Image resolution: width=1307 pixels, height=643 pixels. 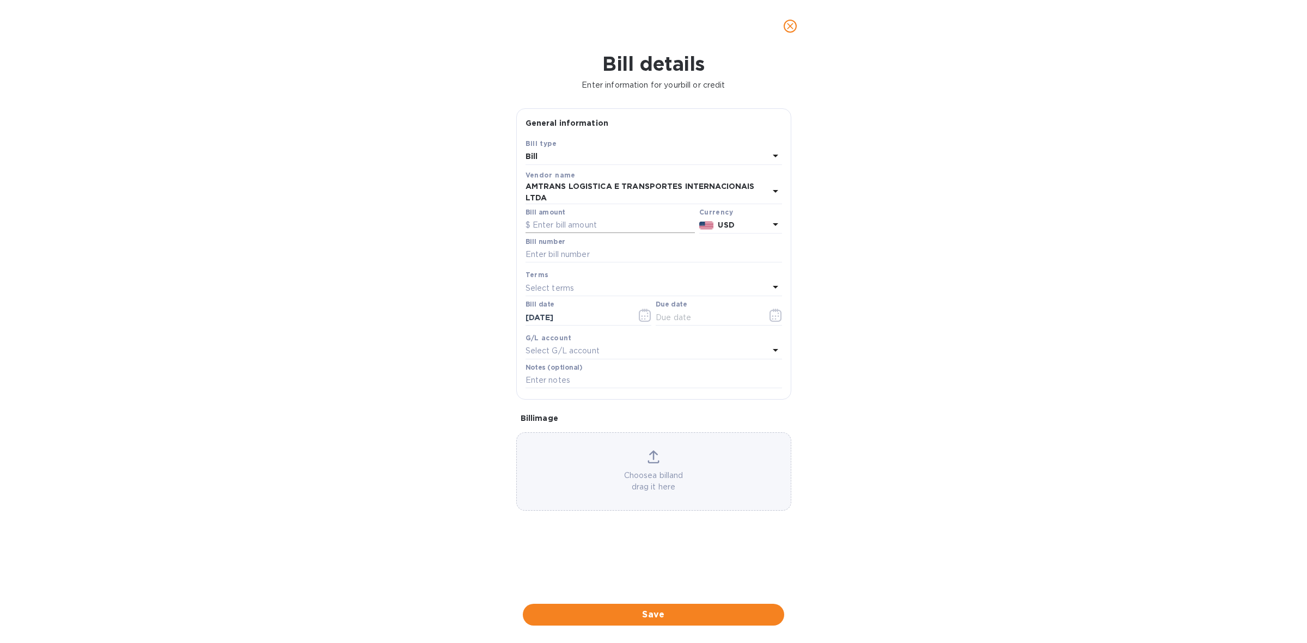 What do you see at coordinates (653, 85) in the screenshot?
I see `p: Enter information for your bill or credit` at bounding box center [653, 85].